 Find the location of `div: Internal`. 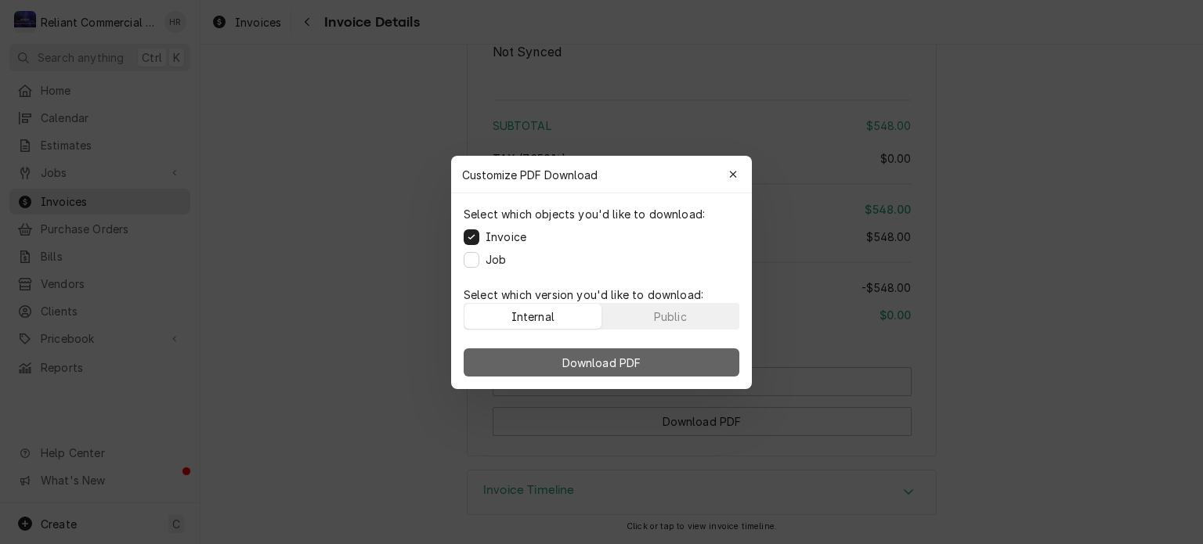

div: Internal is located at coordinates (533, 316).